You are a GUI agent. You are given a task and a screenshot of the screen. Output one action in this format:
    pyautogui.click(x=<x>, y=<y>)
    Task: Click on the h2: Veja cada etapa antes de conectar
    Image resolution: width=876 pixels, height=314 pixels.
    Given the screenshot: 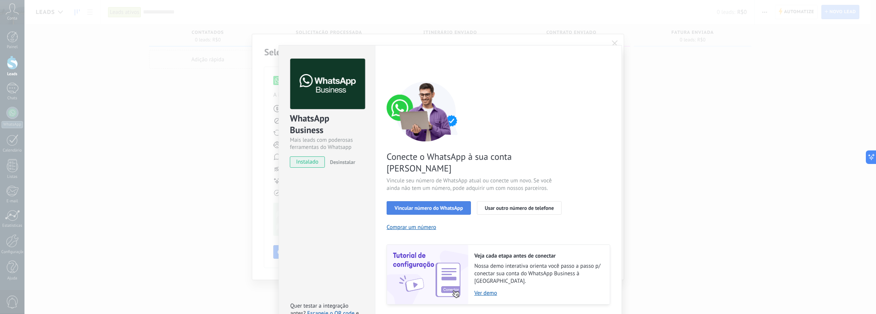 What is the action you would take?
    pyautogui.click(x=538, y=256)
    